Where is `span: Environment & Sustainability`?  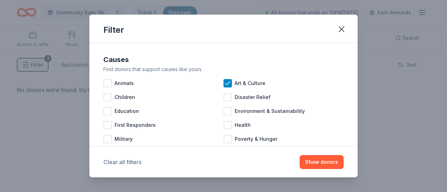 span: Environment & Sustainability is located at coordinates (269, 111).